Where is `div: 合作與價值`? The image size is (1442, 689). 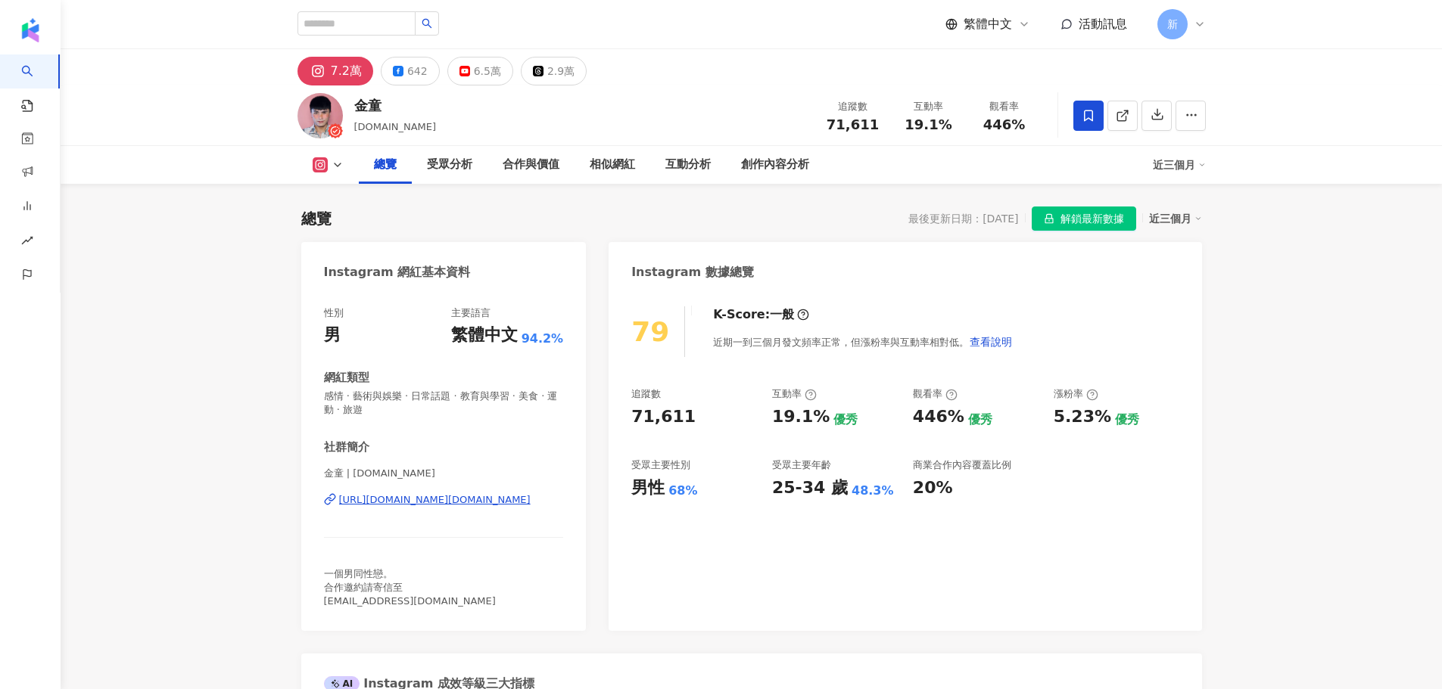
div: 合作與價值 is located at coordinates (531, 165).